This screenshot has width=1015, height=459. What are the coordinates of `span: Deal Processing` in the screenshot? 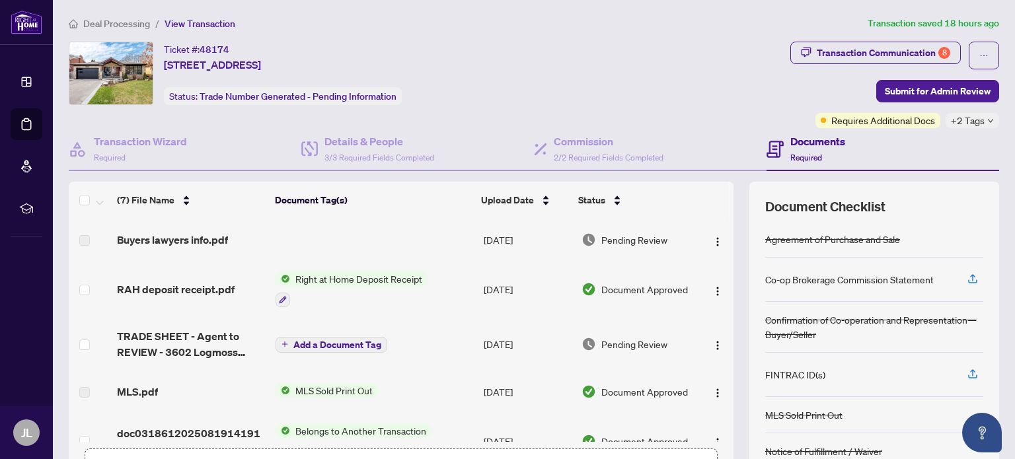 It's located at (116, 24).